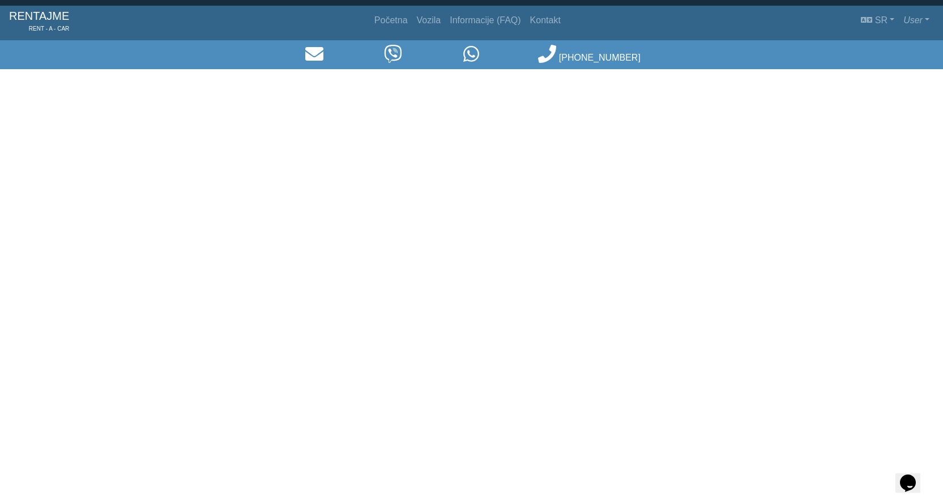 This screenshot has width=943, height=504. Describe the element at coordinates (913, 20) in the screenshot. I see `em: User` at that location.